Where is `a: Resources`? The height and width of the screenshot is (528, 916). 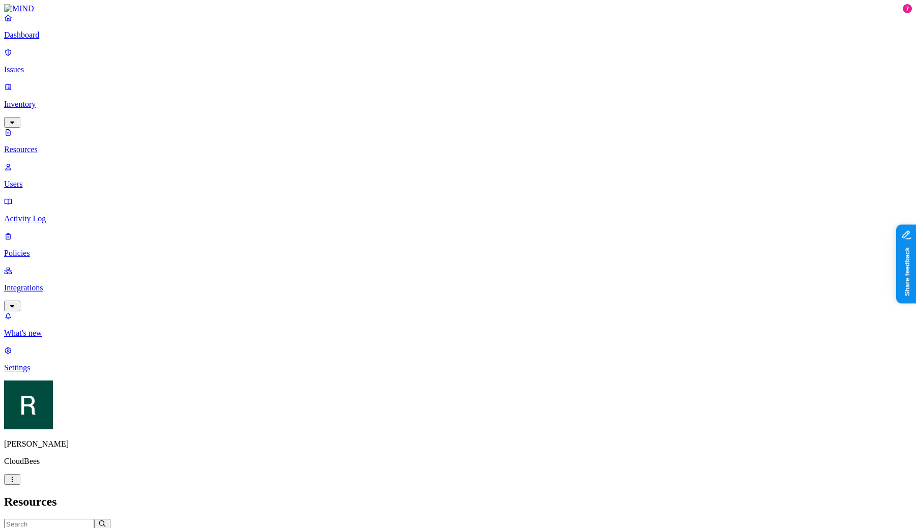 a: Resources is located at coordinates (458, 141).